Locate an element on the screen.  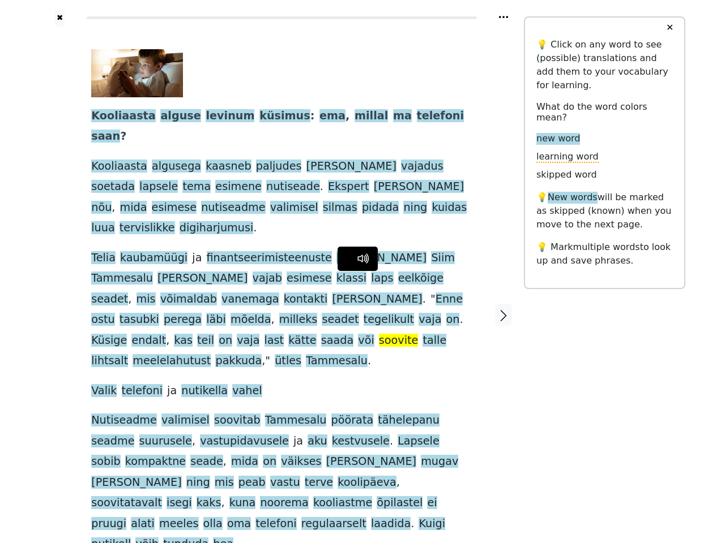
span: soovite is located at coordinates (399, 341).